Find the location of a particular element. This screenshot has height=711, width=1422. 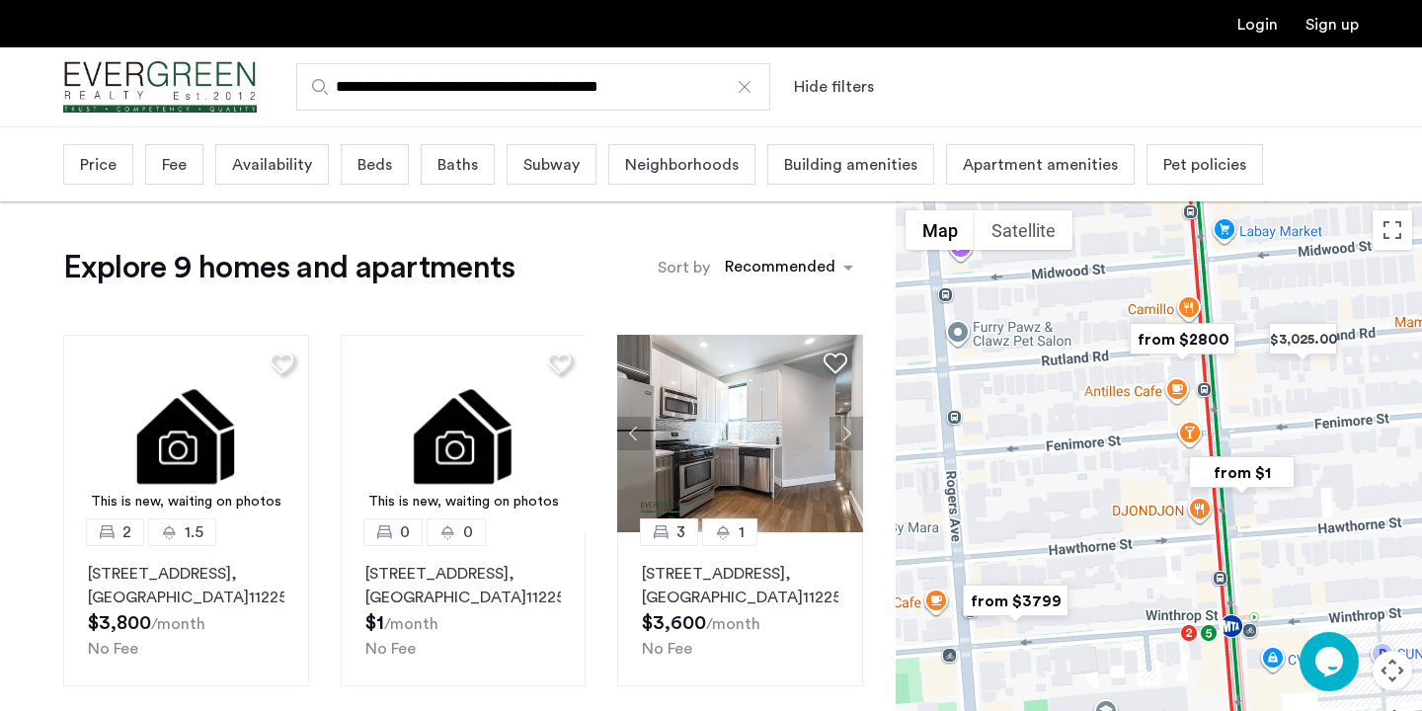

input: Apartment Search is located at coordinates (533, 87).